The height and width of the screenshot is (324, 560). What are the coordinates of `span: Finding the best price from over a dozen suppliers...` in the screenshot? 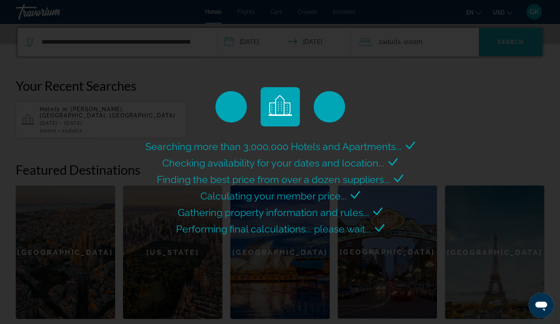 It's located at (273, 180).